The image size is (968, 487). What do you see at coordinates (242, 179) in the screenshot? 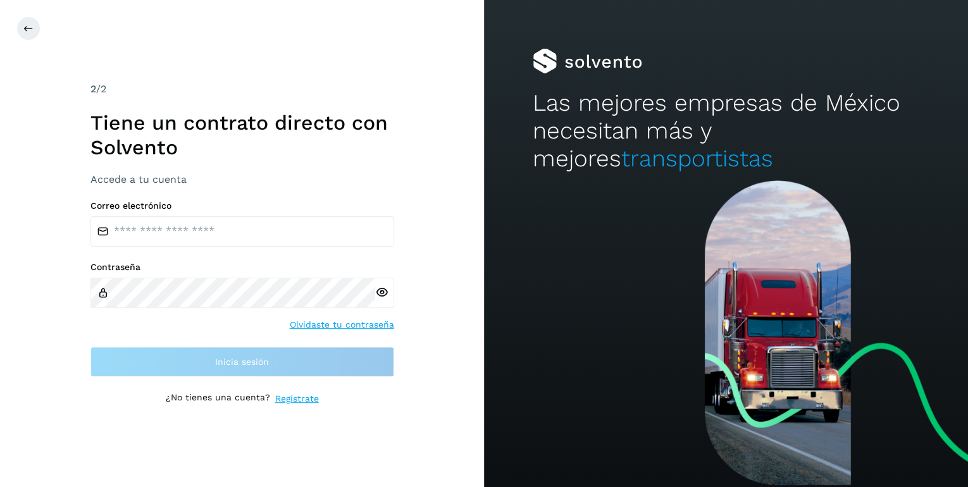
I see `h3: Accede a tu cuenta` at bounding box center [242, 179].